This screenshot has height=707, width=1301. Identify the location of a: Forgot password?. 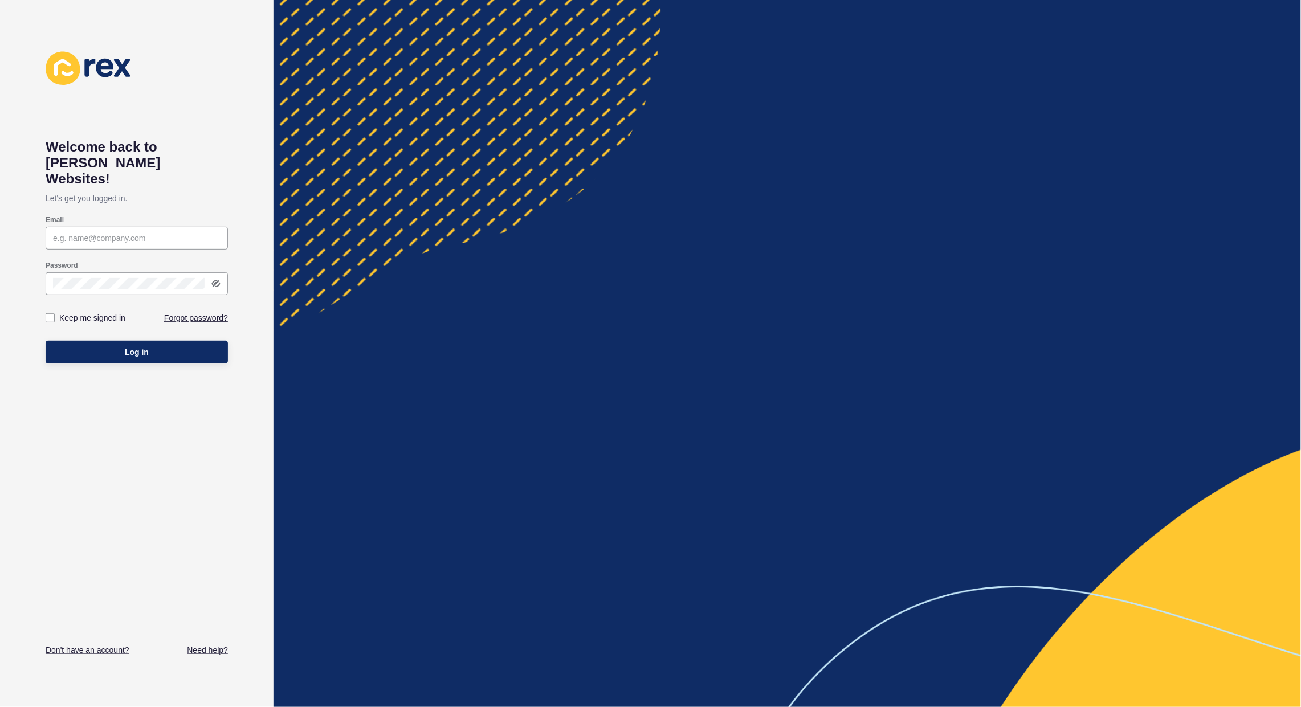
(196, 318).